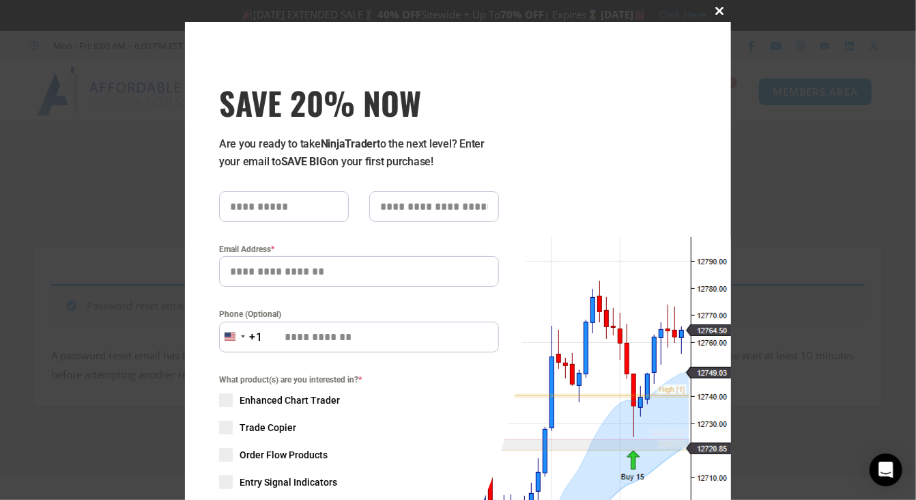 This screenshot has height=500, width=916. I want to click on label: Email Address, so click(359, 249).